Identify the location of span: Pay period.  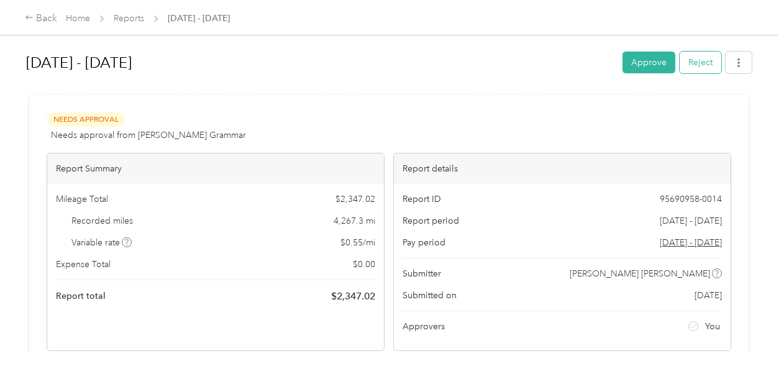
(423, 242).